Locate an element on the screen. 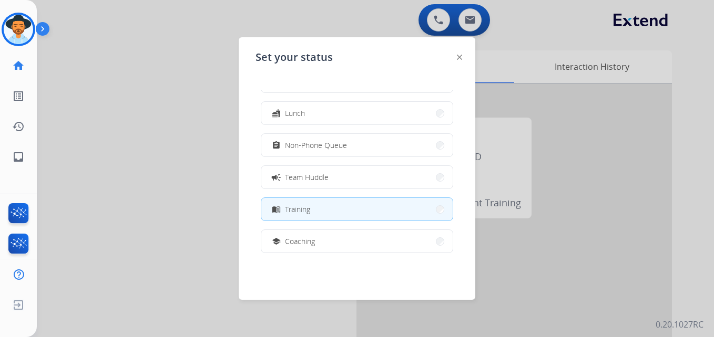 This screenshot has width=714, height=337. span: Coaching is located at coordinates (300, 241).